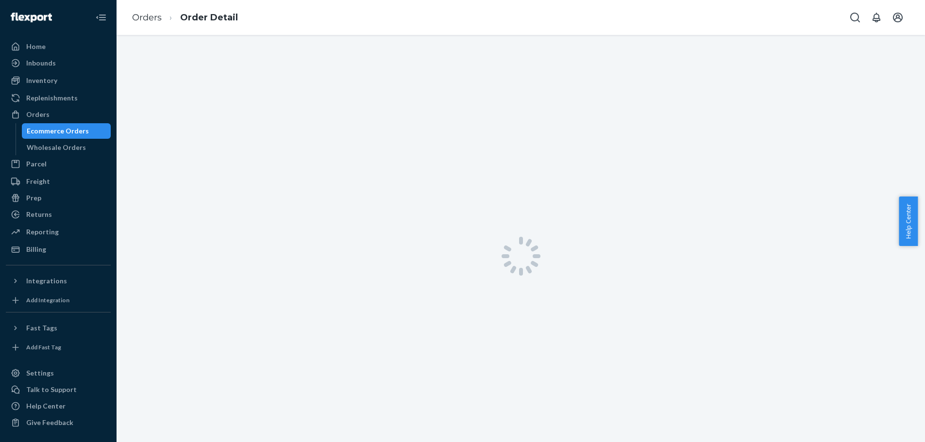 The image size is (925, 442). I want to click on a: Billing, so click(58, 250).